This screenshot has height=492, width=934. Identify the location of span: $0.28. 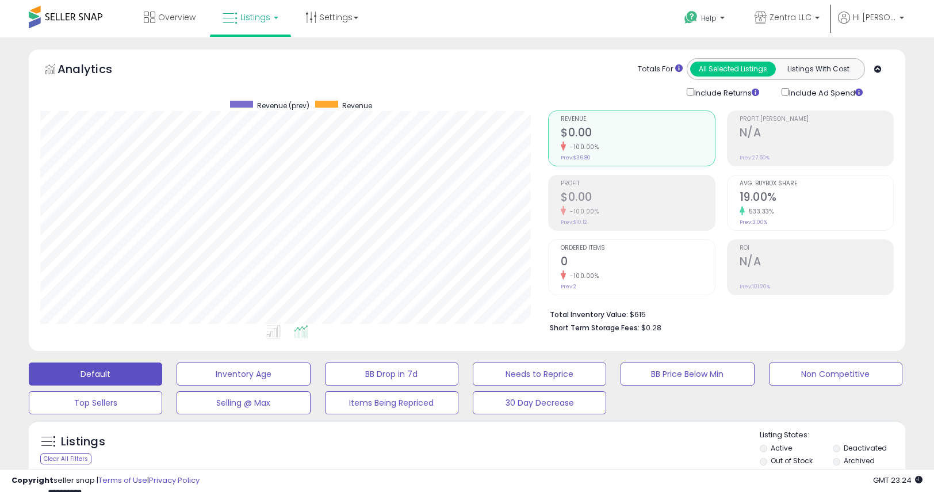
(651, 327).